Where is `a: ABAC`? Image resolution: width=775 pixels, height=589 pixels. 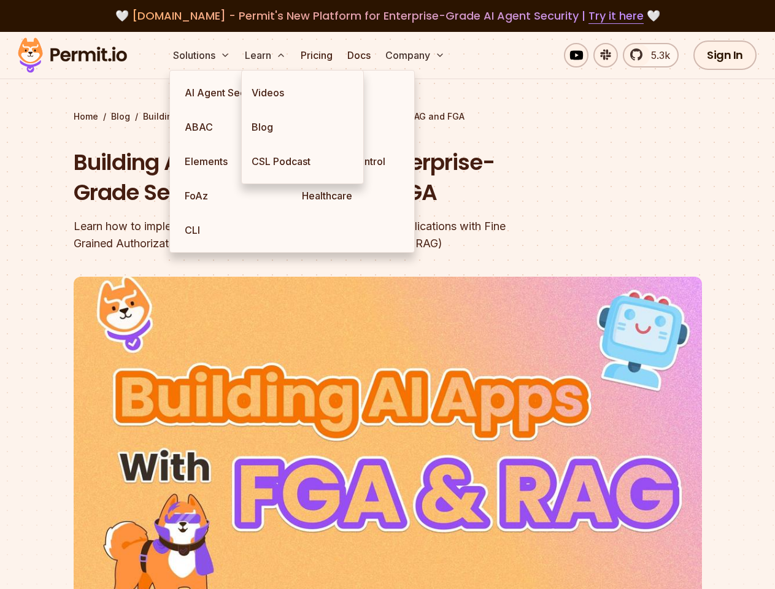 a: ABAC is located at coordinates (233, 127).